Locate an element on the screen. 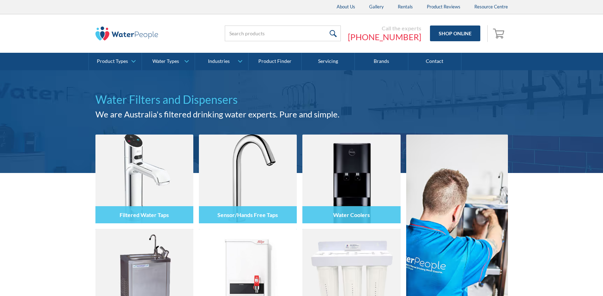 The height and width of the screenshot is (296, 603). a: Shop Online is located at coordinates (455, 33).